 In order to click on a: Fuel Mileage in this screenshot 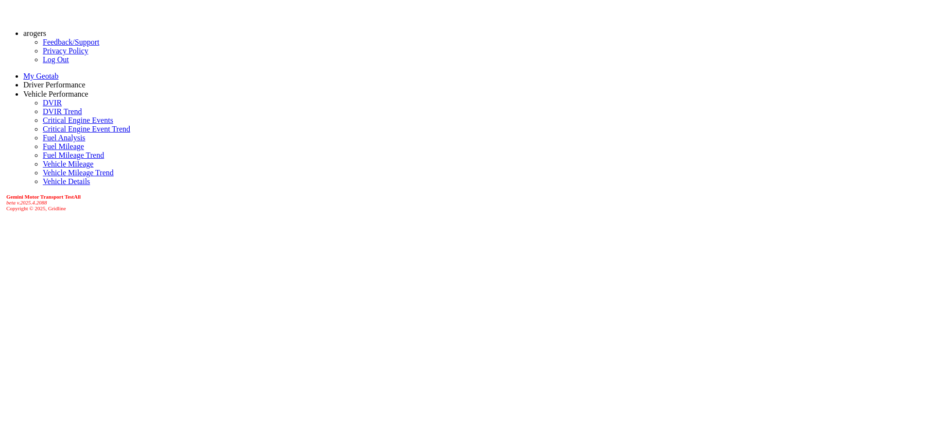, I will do `click(63, 146)`.